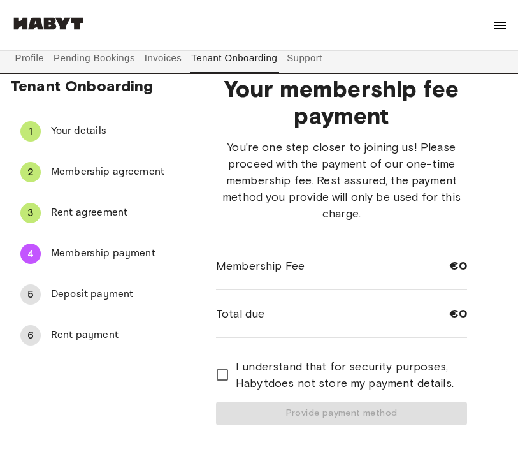 This screenshot has height=468, width=518. Describe the element at coordinates (108, 335) in the screenshot. I see `span: Rent payment` at that location.